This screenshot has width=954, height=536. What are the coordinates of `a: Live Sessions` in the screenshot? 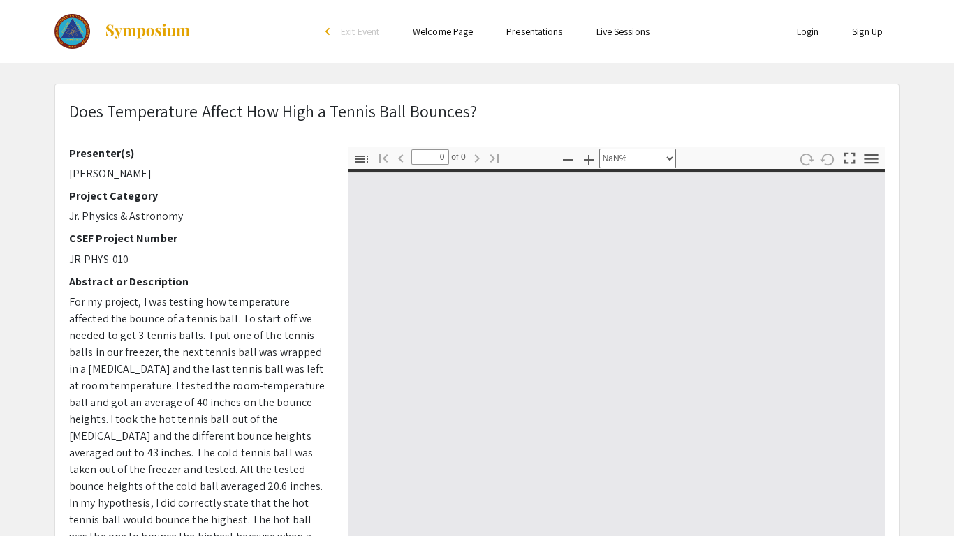 It's located at (623, 31).